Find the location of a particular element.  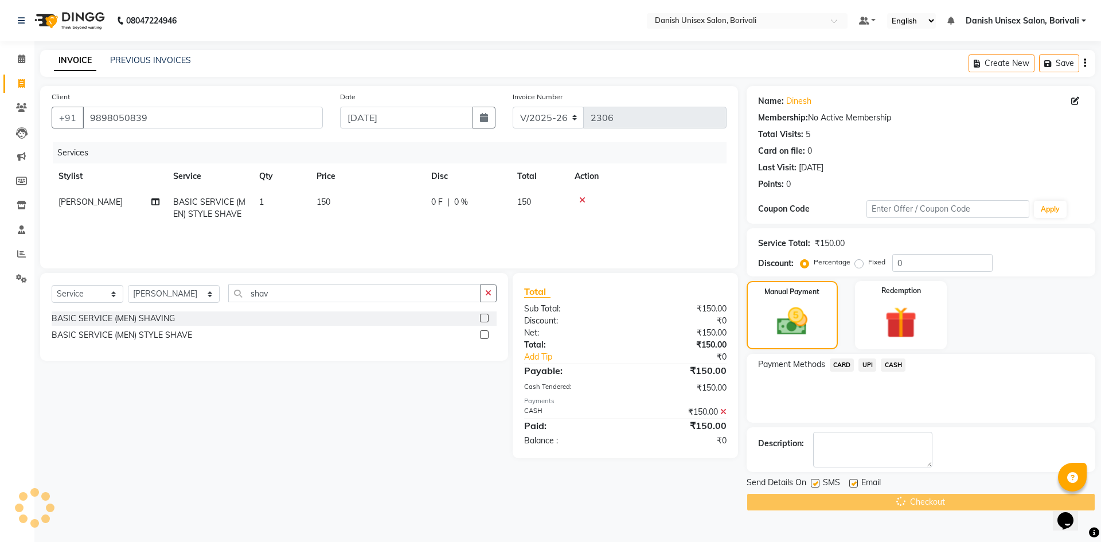

label: Invoice Number is located at coordinates (537, 97).